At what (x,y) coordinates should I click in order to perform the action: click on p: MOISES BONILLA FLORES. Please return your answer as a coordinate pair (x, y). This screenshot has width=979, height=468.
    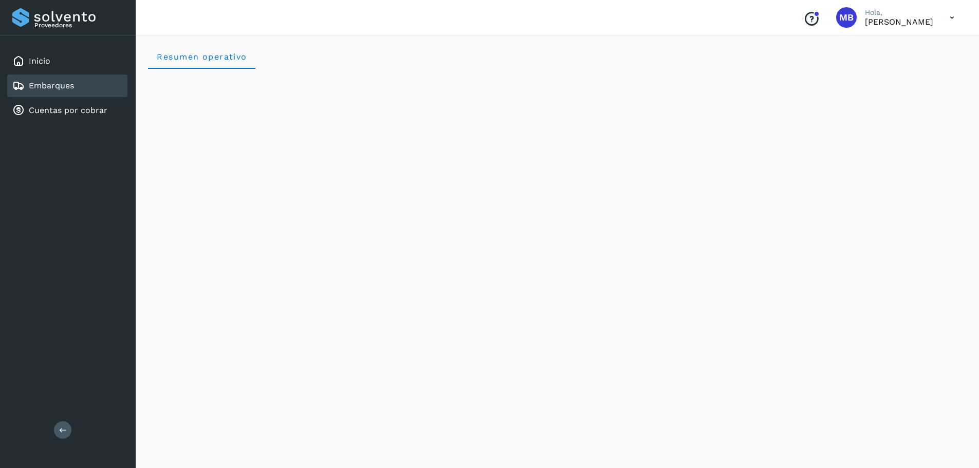
    Looking at the image, I should click on (899, 22).